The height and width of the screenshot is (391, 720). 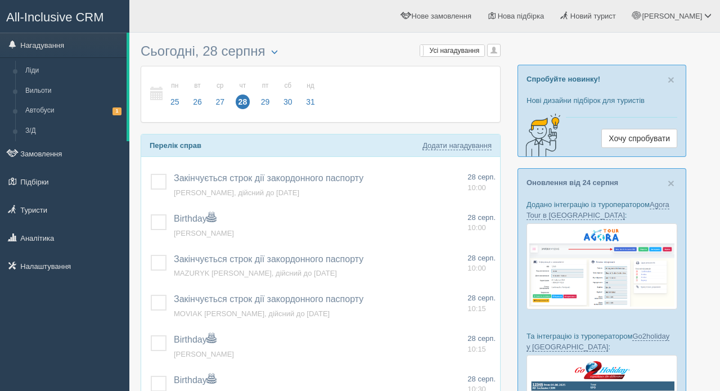 What do you see at coordinates (197, 85) in the screenshot?
I see `small: вт` at bounding box center [197, 85].